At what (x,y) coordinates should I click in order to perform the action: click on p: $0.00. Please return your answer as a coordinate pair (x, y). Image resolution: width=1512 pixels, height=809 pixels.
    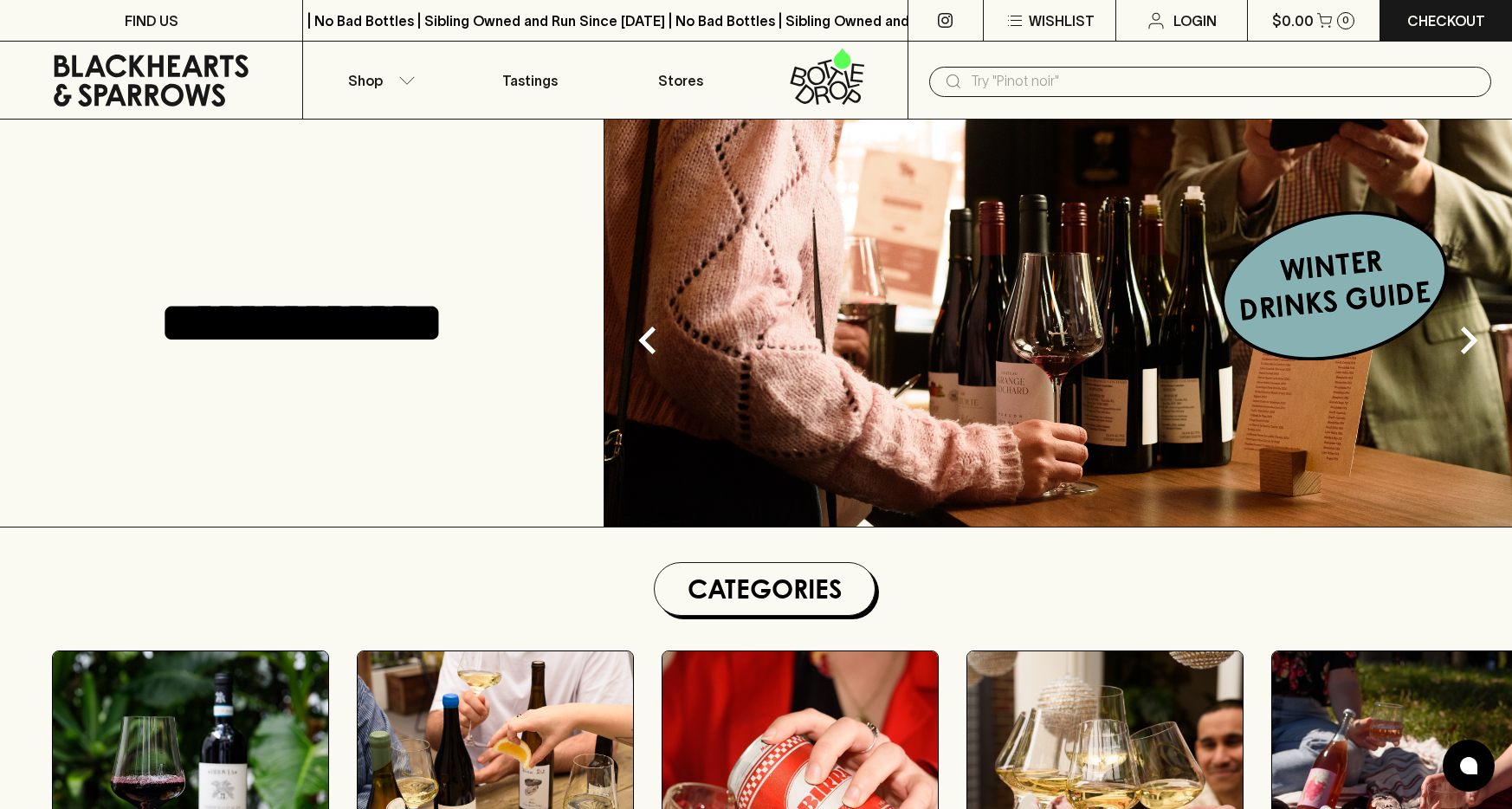
    Looking at the image, I should click on (1293, 20).